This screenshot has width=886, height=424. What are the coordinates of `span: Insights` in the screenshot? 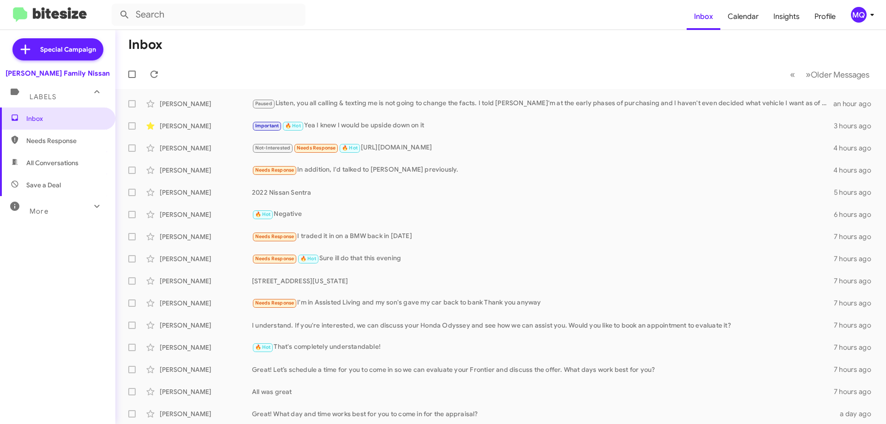 It's located at (786, 17).